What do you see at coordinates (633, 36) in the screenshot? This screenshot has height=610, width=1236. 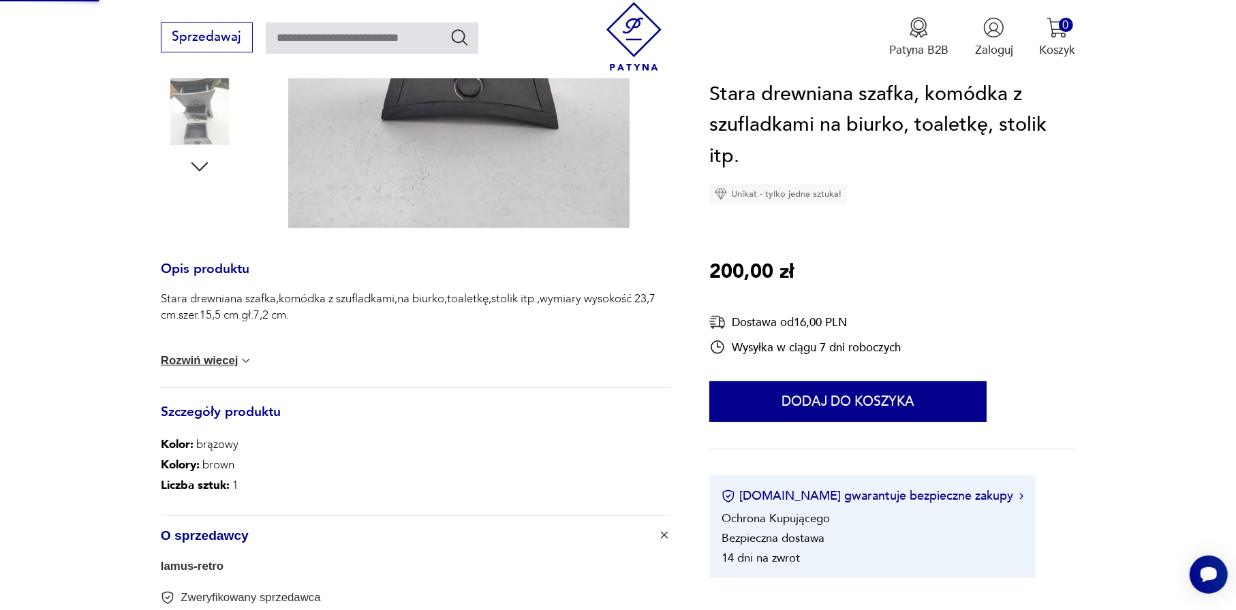 I see `img: Patyna - sklep z meblami i dekoracjami vintage` at bounding box center [633, 36].